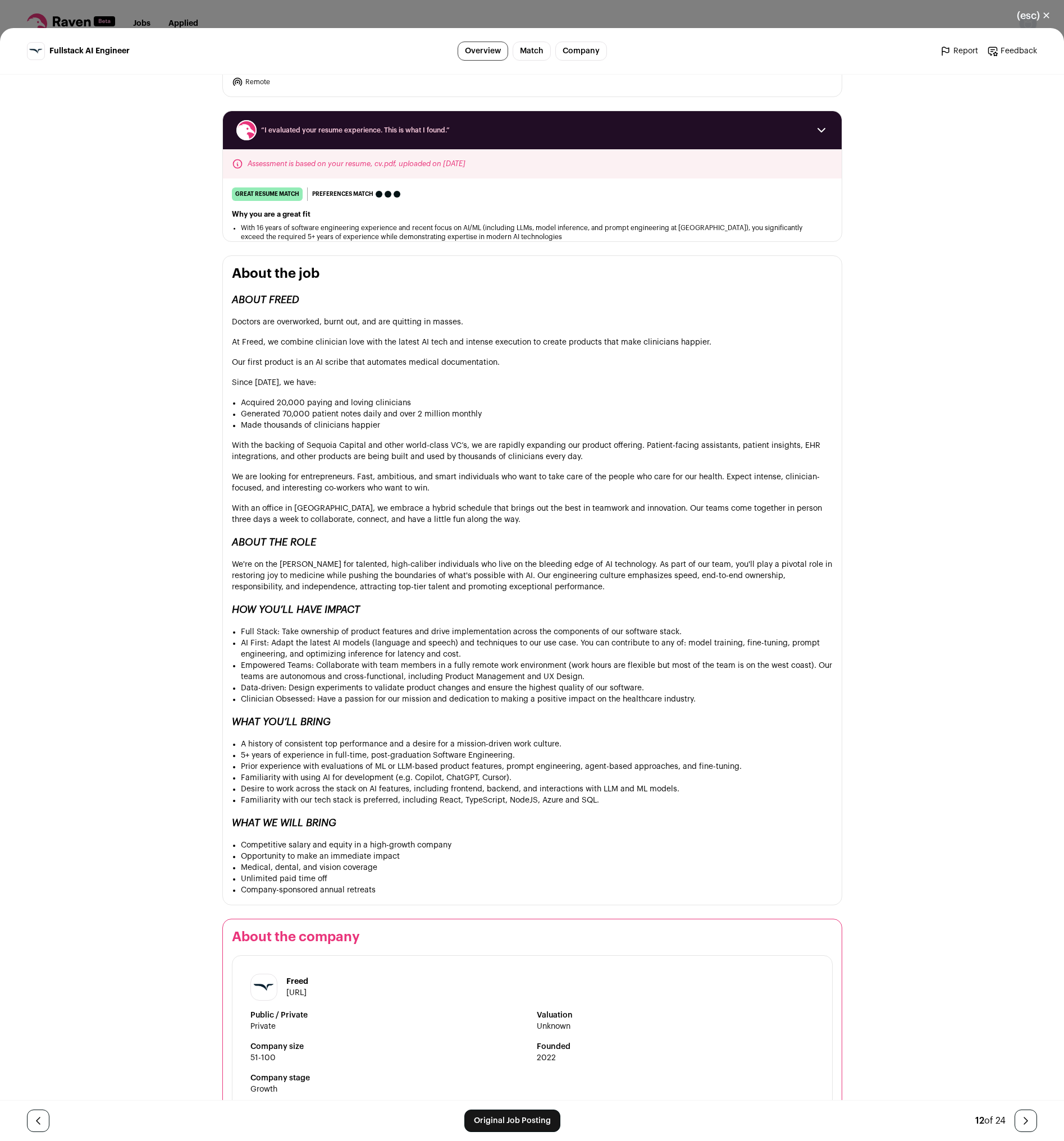 The image size is (1064, 1141). I want to click on li: Prior experience with evaluations of ML or LLM-based product features, prompt engineering, agent-..., so click(537, 767).